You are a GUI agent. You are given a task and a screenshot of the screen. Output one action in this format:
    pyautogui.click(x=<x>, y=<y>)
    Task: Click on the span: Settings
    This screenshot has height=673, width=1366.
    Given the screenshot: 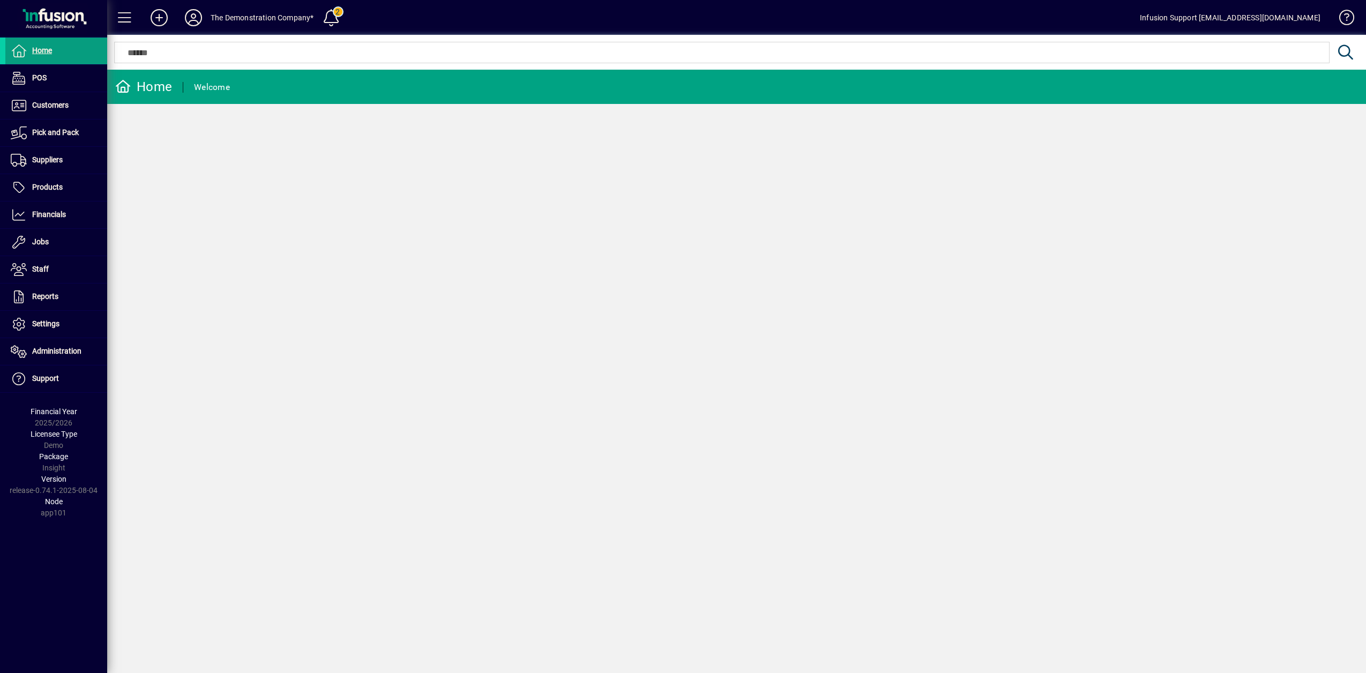 What is the action you would take?
    pyautogui.click(x=46, y=324)
    